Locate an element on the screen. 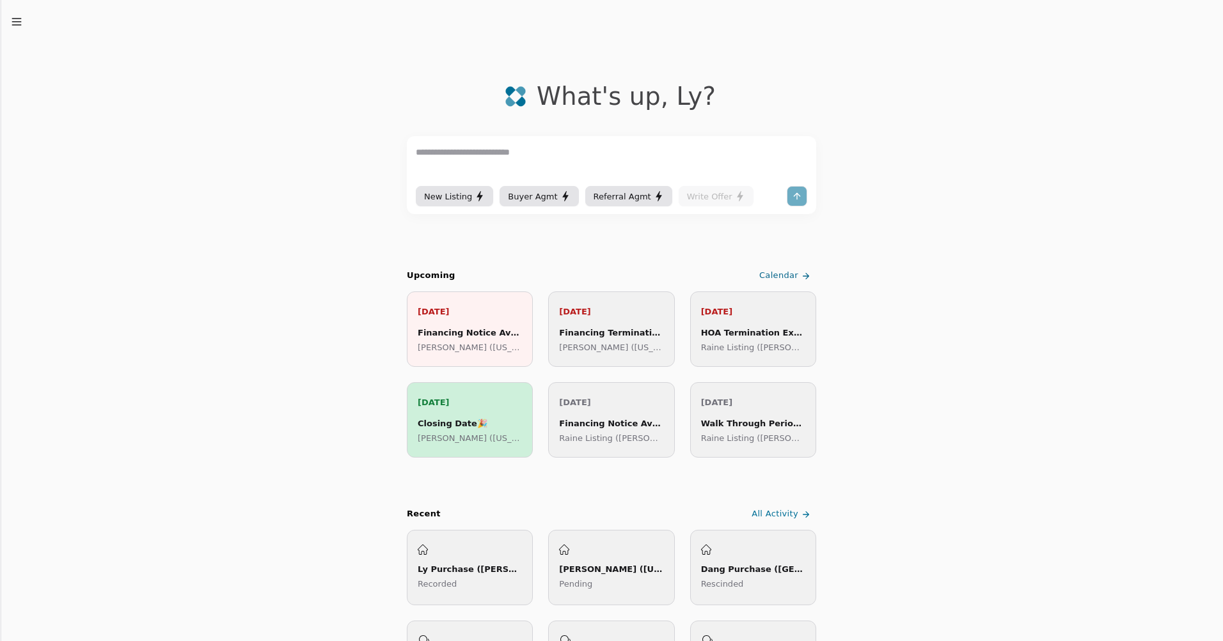  button: Buyer Agmt is located at coordinates (538, 196).